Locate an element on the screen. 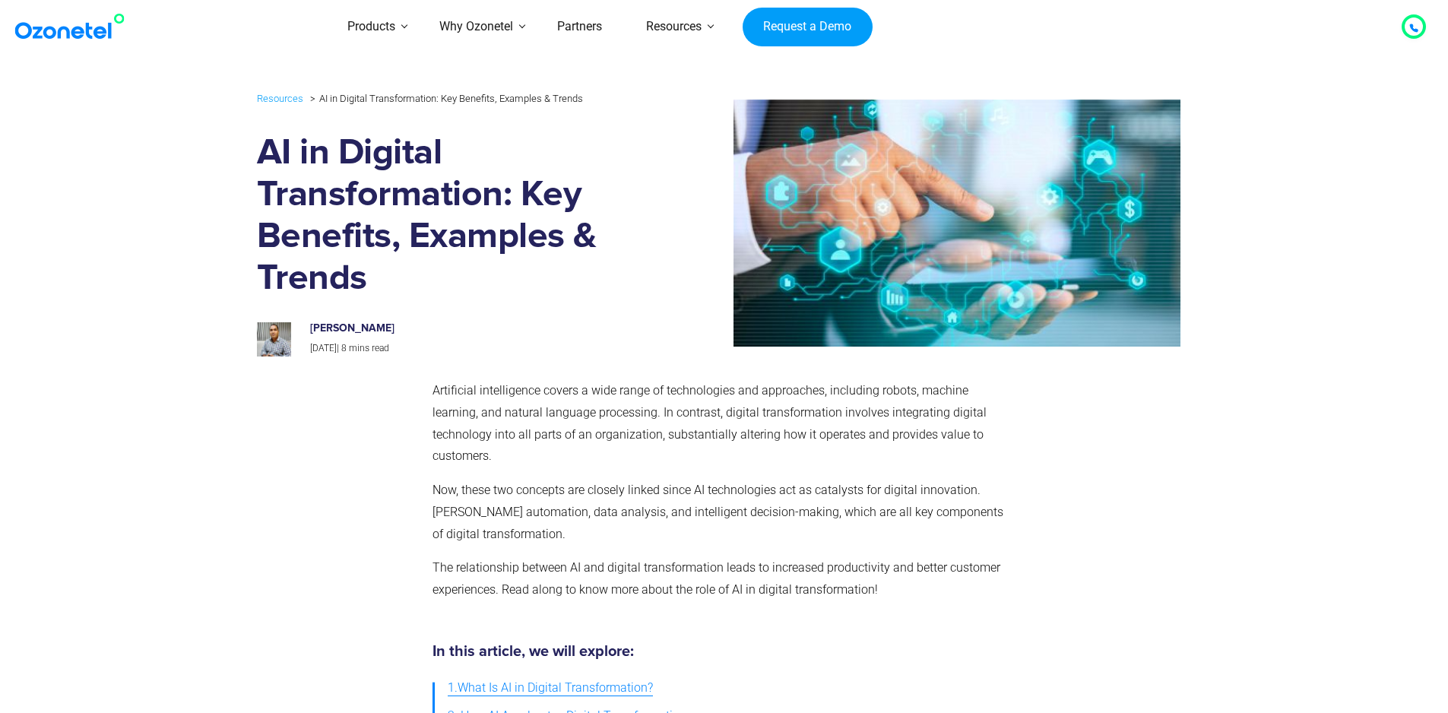  span: mins read is located at coordinates (369, 348).